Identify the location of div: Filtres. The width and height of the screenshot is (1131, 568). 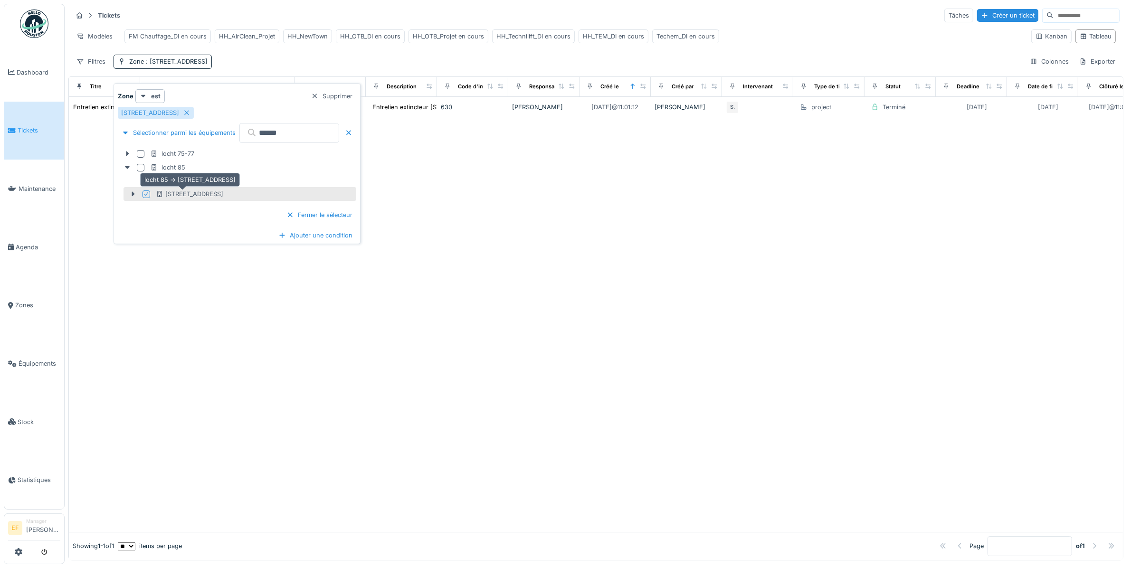
(91, 61).